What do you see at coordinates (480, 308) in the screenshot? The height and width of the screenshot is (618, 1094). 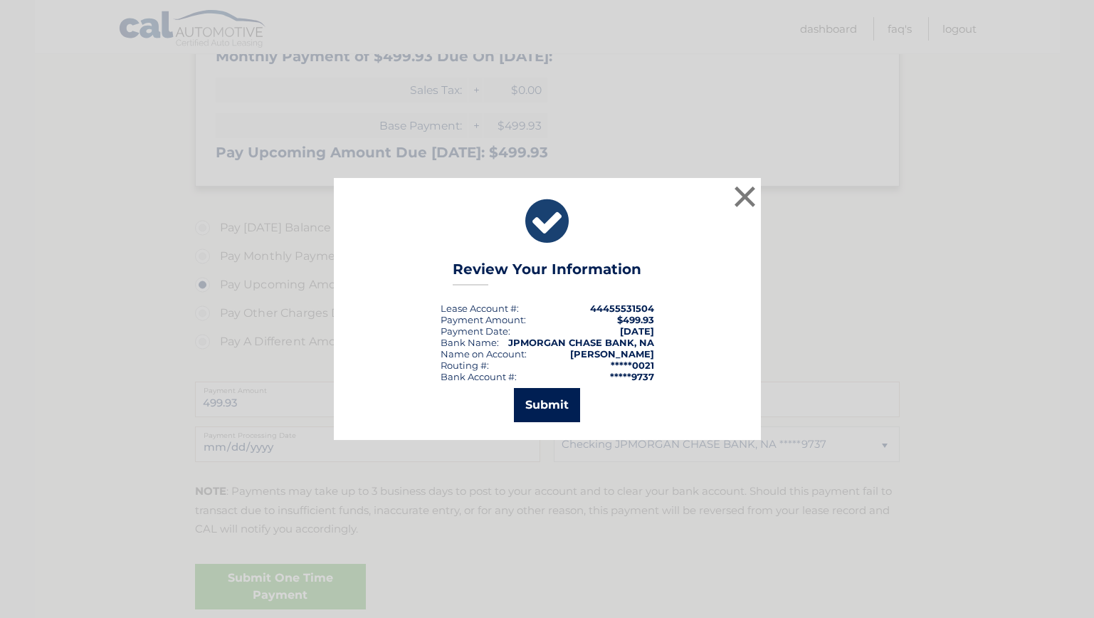 I see `div: Lease Account #:` at bounding box center [480, 308].